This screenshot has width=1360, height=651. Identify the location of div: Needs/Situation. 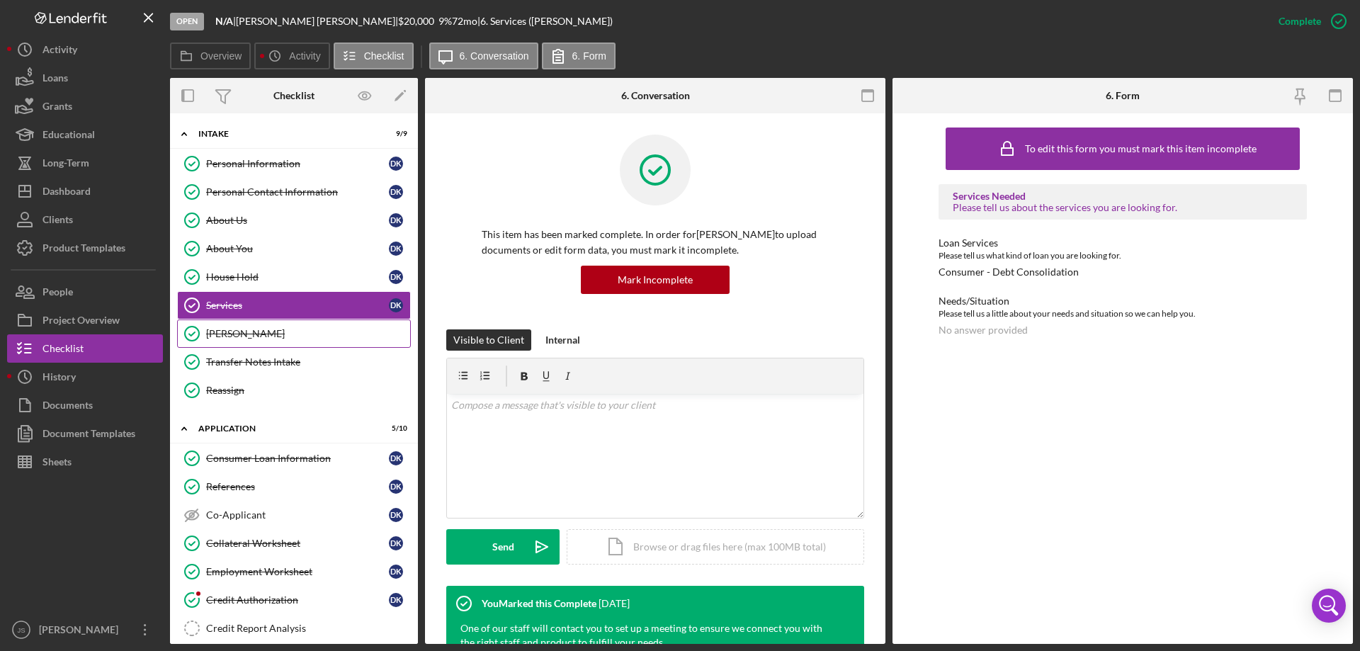
(1123, 301).